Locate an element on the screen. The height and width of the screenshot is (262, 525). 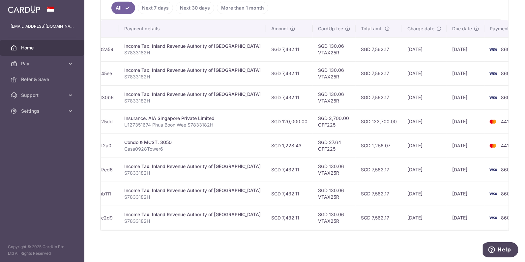
td: SGD 1,256.07 is located at coordinates (379, 145).